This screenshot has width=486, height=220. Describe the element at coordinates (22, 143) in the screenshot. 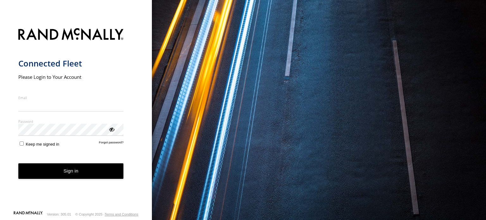

I see `input: Keep me signed in` at that location.